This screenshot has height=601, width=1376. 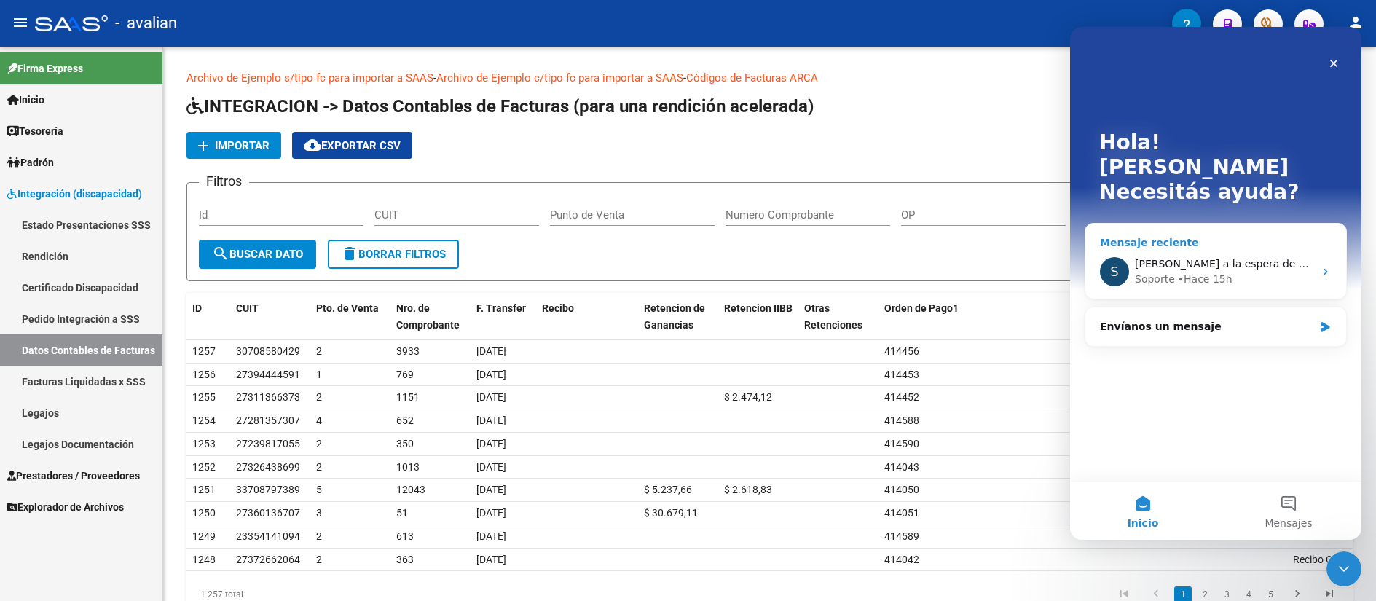 What do you see at coordinates (902, 397) in the screenshot?
I see `span: 414452` at bounding box center [902, 397].